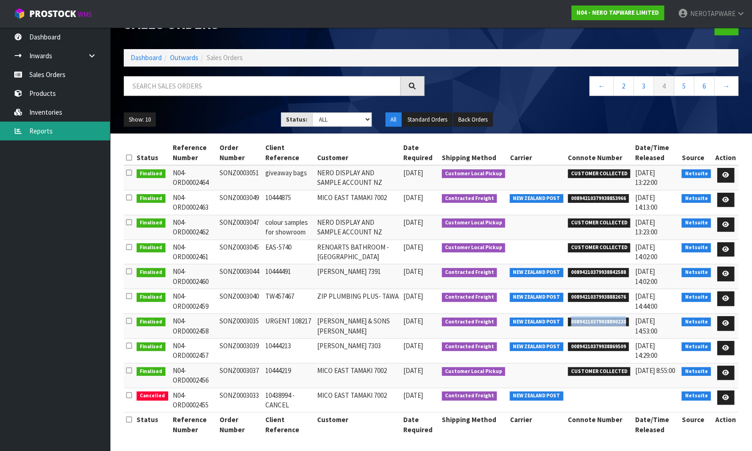 The width and height of the screenshot is (752, 451). What do you see at coordinates (704, 86) in the screenshot?
I see `a: 6` at bounding box center [704, 86].